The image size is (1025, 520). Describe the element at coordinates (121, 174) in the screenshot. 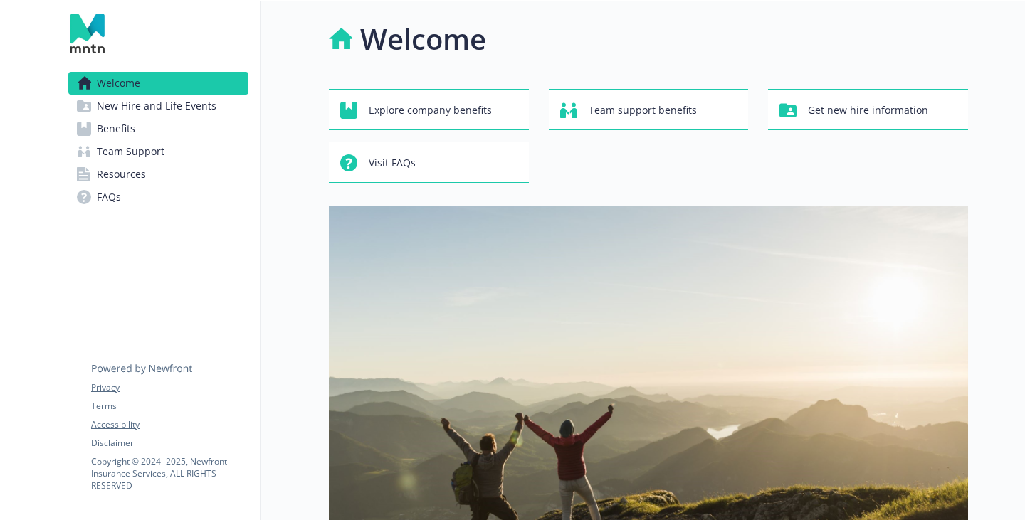

I see `span: Resources` at that location.